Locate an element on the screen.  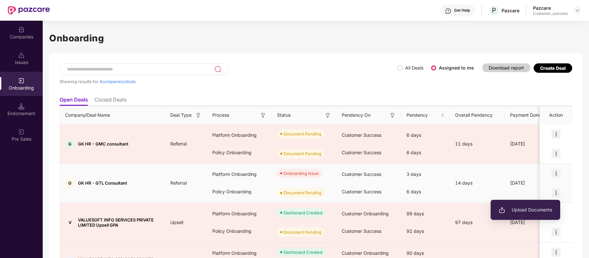
div: Customer_success is located at coordinates (550, 14).